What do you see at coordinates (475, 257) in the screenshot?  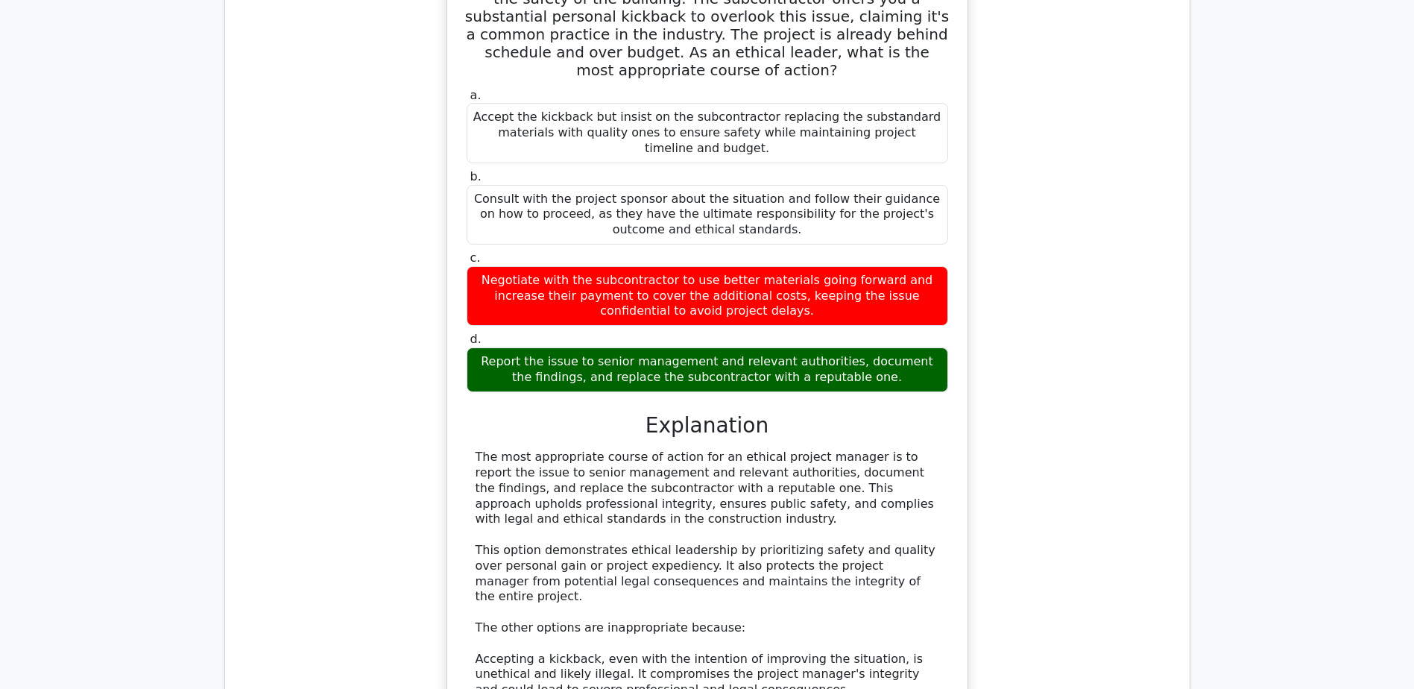 I see `span: c.` at bounding box center [475, 257].